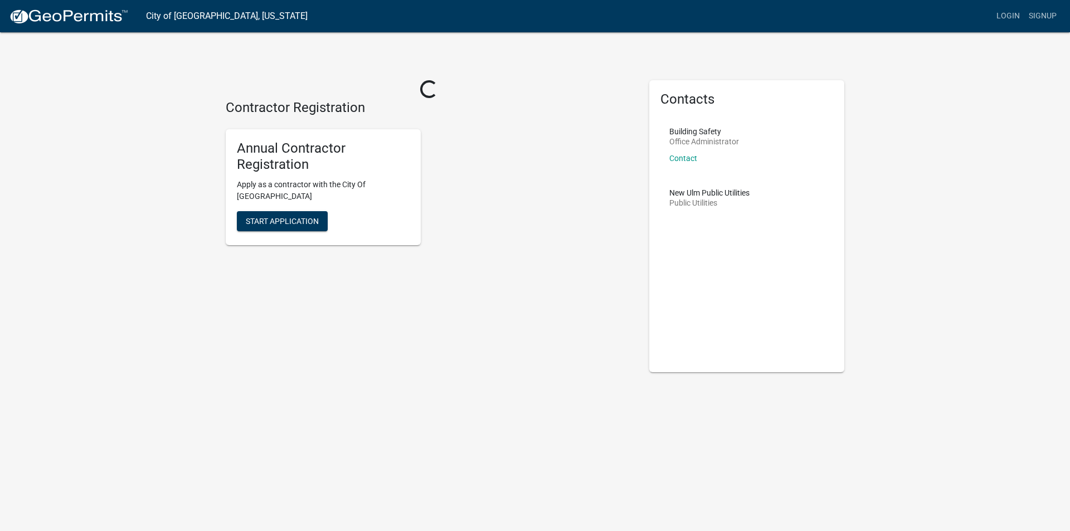  Describe the element at coordinates (704, 132) in the screenshot. I see `p: Building Safety` at that location.